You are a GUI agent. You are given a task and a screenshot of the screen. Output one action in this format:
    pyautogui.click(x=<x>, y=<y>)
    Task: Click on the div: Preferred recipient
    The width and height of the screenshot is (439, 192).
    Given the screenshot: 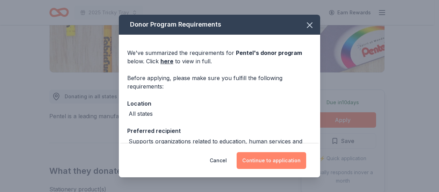 What is the action you would take?
    pyautogui.click(x=219, y=131)
    